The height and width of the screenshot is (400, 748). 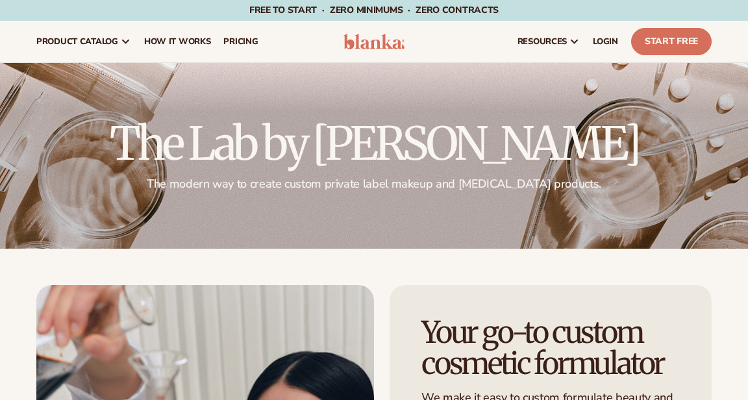 What do you see at coordinates (542, 42) in the screenshot?
I see `span: resources` at bounding box center [542, 42].